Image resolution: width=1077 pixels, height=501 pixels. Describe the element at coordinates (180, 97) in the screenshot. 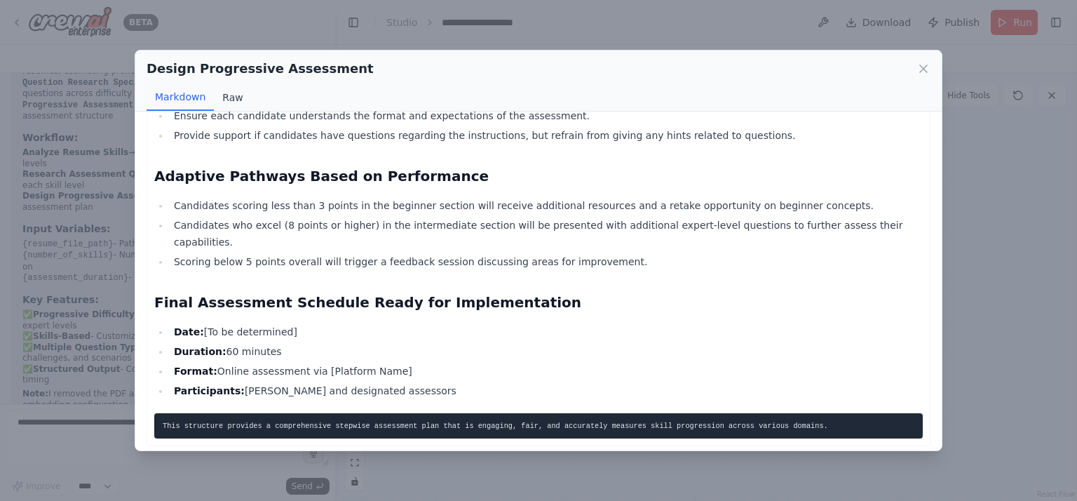

I see `button: Markdown` at that location.